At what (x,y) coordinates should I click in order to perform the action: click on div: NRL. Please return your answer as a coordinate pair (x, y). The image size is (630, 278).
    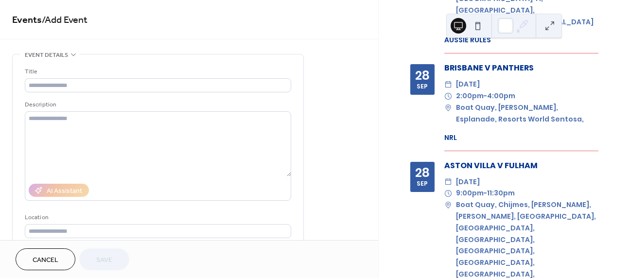
    Looking at the image, I should click on (521, 138).